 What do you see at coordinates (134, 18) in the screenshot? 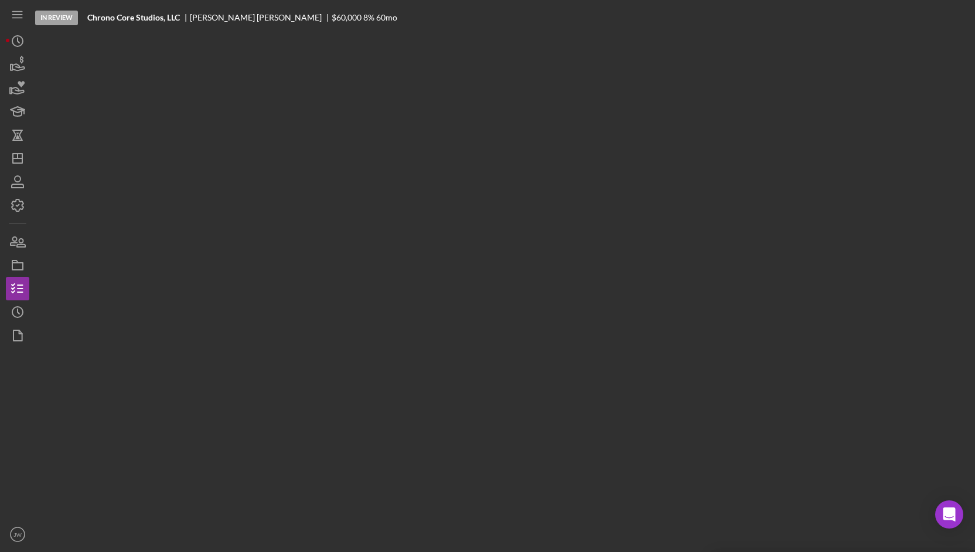
I see `b: Chrono Core Studios, LLC` at bounding box center [134, 18].